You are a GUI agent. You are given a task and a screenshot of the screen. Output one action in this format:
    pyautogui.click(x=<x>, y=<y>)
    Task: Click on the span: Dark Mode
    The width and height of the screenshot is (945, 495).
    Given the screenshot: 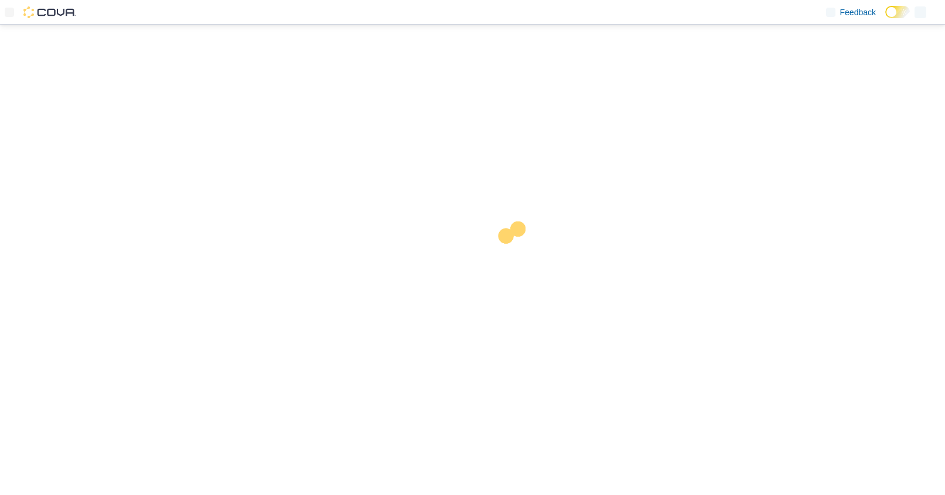 What is the action you would take?
    pyautogui.click(x=885, y=18)
    